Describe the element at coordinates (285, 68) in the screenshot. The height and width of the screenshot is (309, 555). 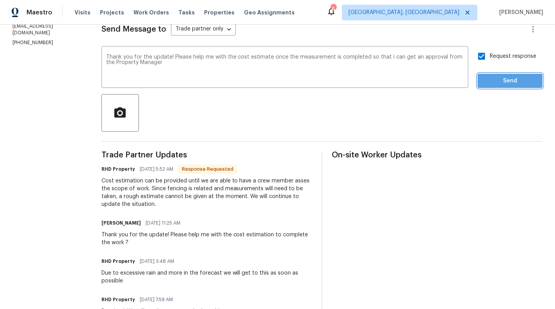
I see `textarea: Thank you for the update! Please help me with the cost estimate once the measurement is completed...` at that location.